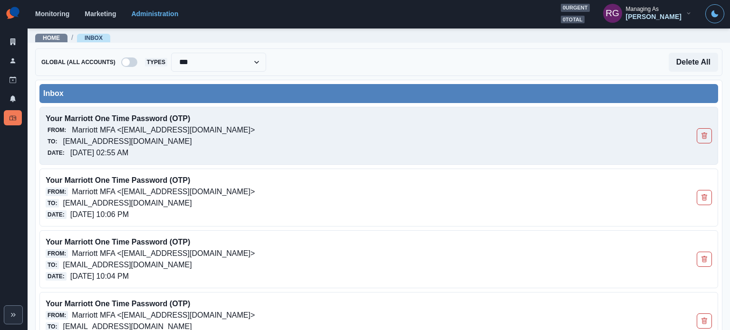 This screenshot has height=330, width=730. I want to click on span: 0 urgent, so click(575, 8).